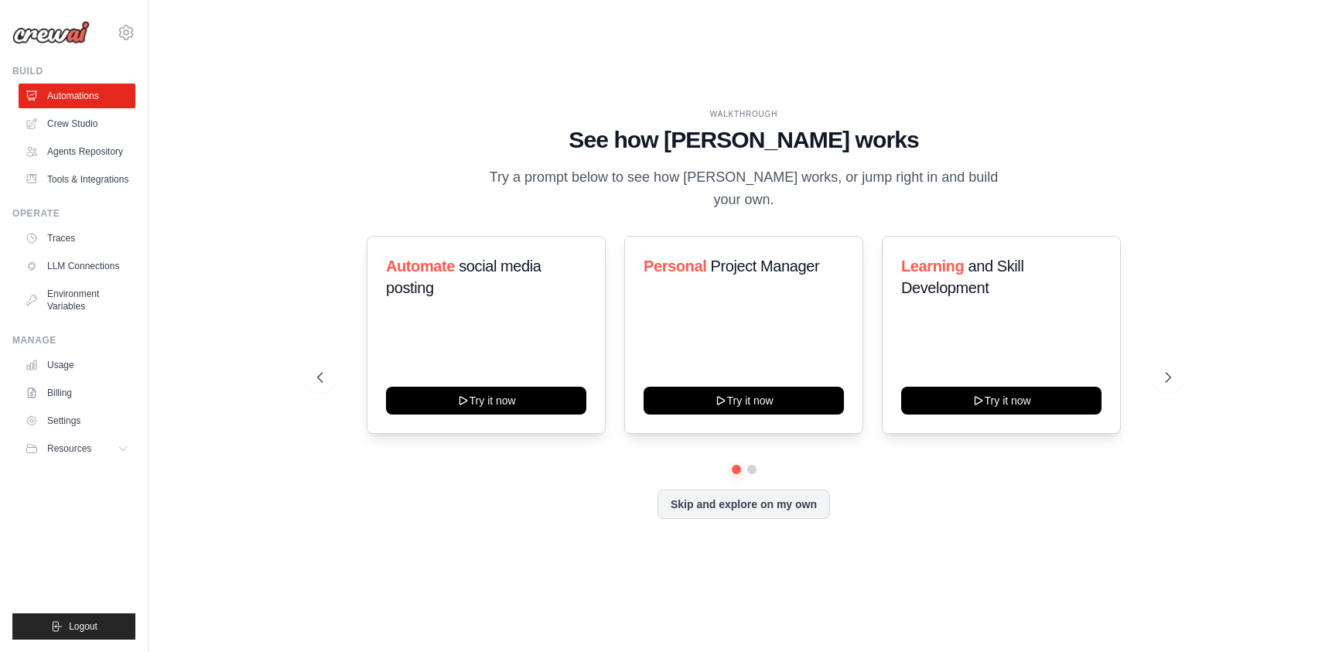 This screenshot has height=652, width=1339. I want to click on a: Traces, so click(77, 238).